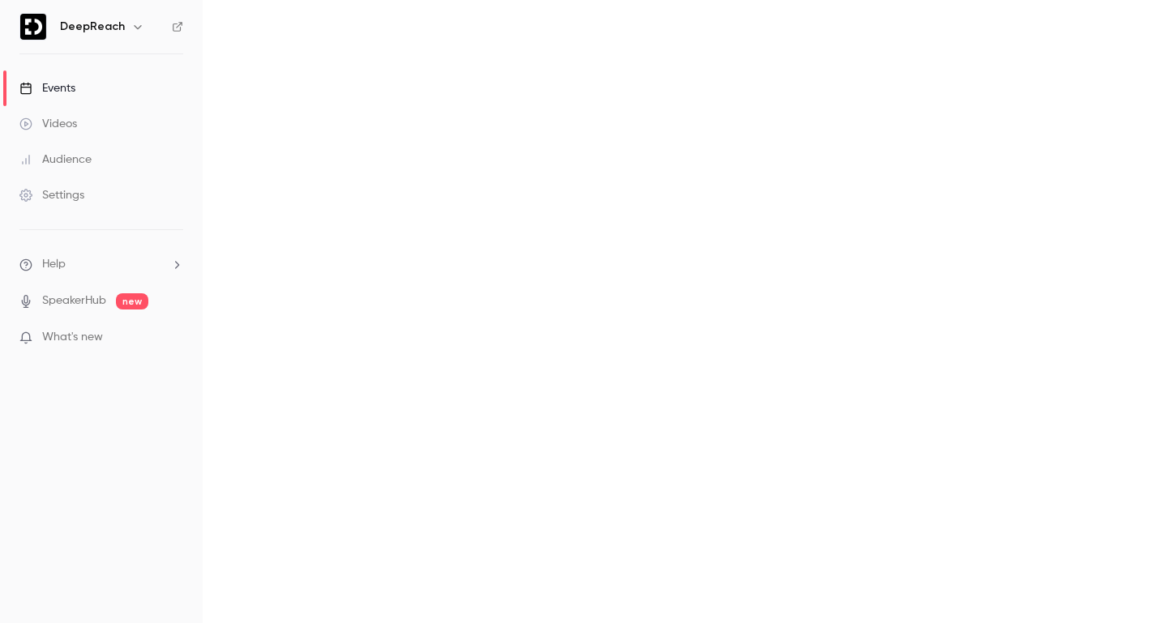 This screenshot has height=623, width=1160. I want to click on div: Audience, so click(55, 160).